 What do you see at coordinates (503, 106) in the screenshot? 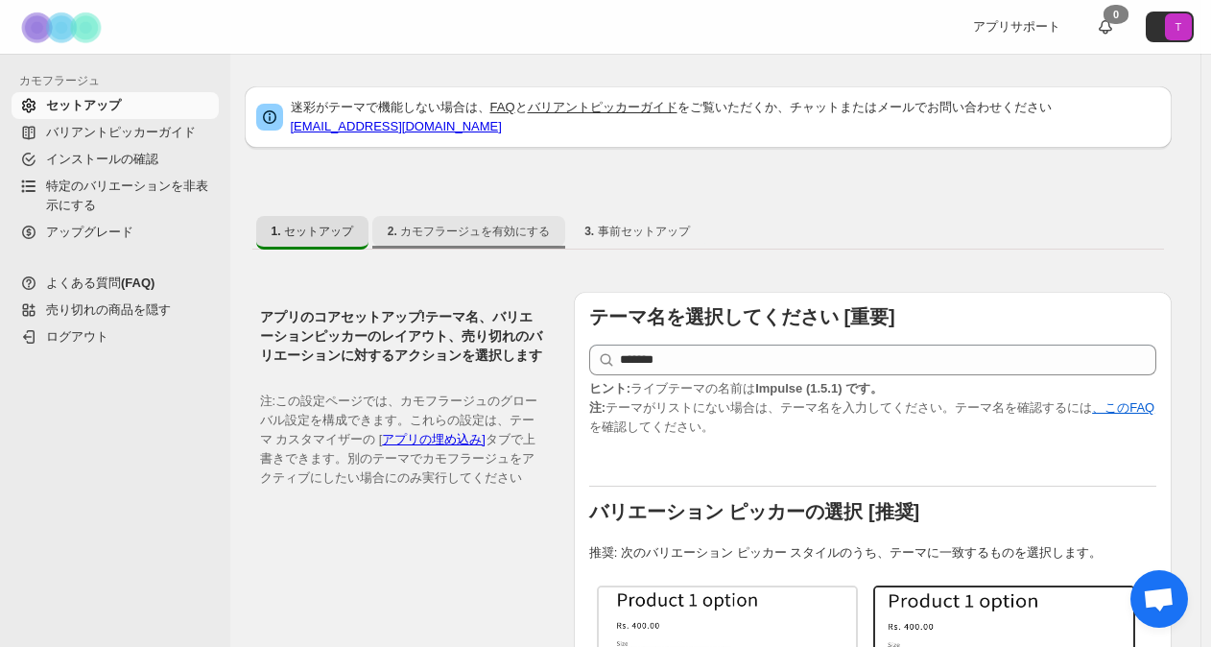
I see `a: FAQ` at bounding box center [503, 106].